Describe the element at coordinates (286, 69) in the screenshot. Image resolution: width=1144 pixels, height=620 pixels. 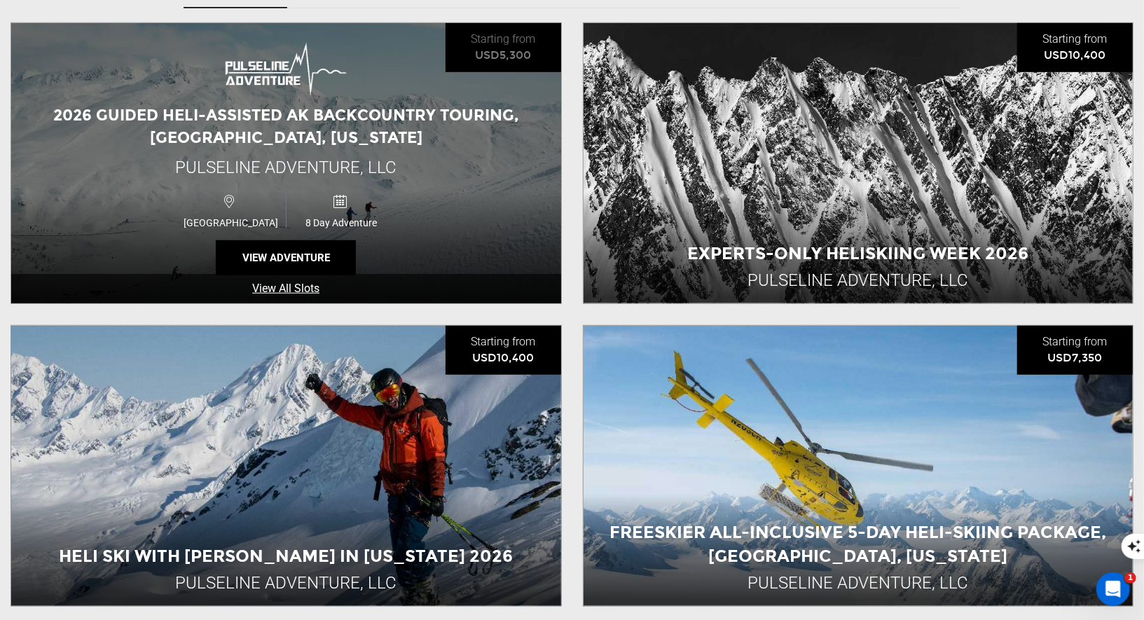
I see `img: images` at that location.